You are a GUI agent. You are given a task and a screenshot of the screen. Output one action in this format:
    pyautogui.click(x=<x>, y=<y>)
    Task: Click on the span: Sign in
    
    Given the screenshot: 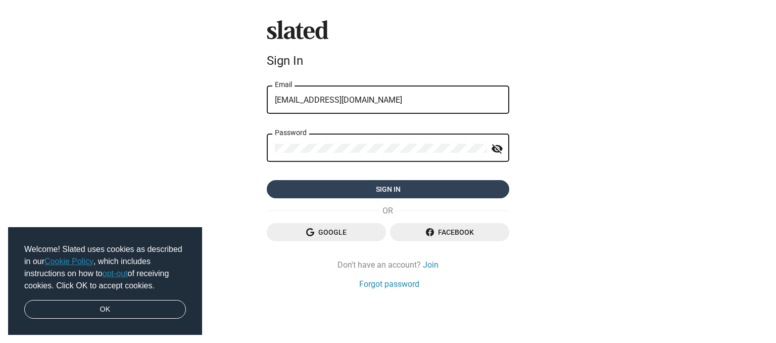 What is the action you would take?
    pyautogui.click(x=388, y=189)
    